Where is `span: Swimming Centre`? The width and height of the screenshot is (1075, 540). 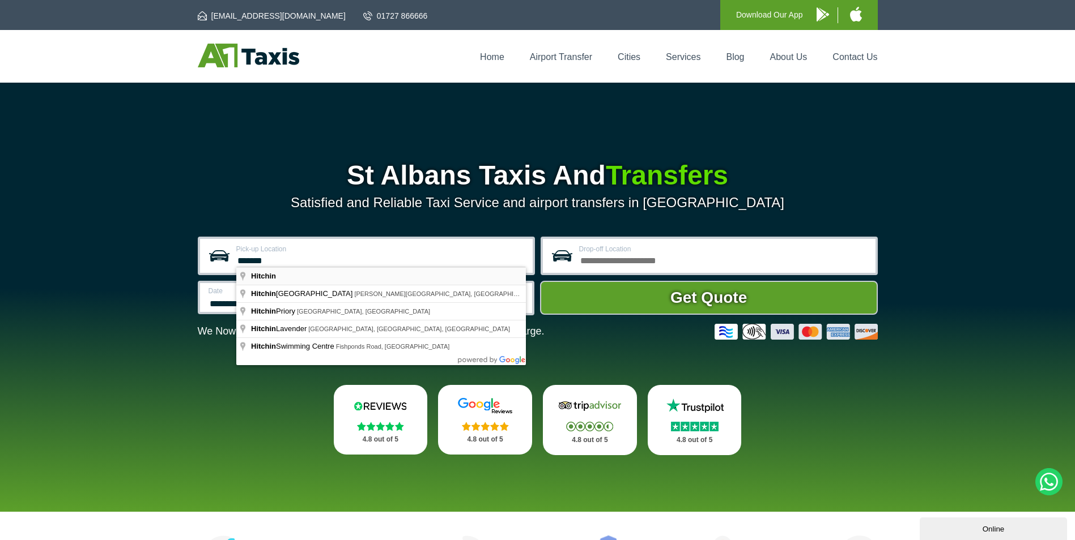 span: Swimming Centre is located at coordinates (293, 346).